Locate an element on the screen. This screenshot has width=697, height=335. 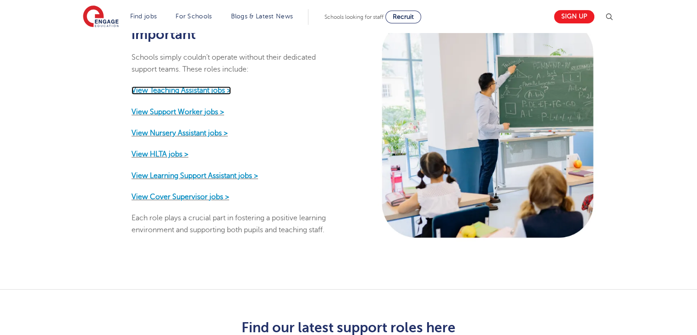
a: View Teaching Assistant jobs > is located at coordinates (181, 90).